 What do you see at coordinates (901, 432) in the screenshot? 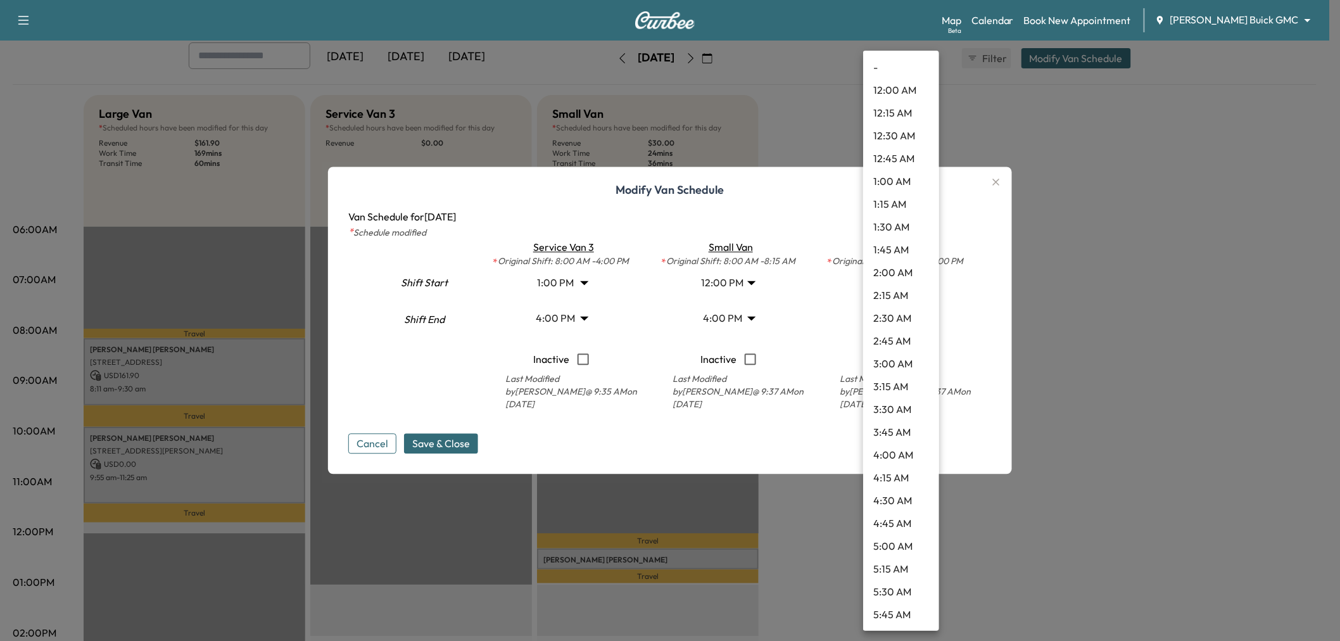
I see `li: 3:45 AM` at bounding box center [901, 432].